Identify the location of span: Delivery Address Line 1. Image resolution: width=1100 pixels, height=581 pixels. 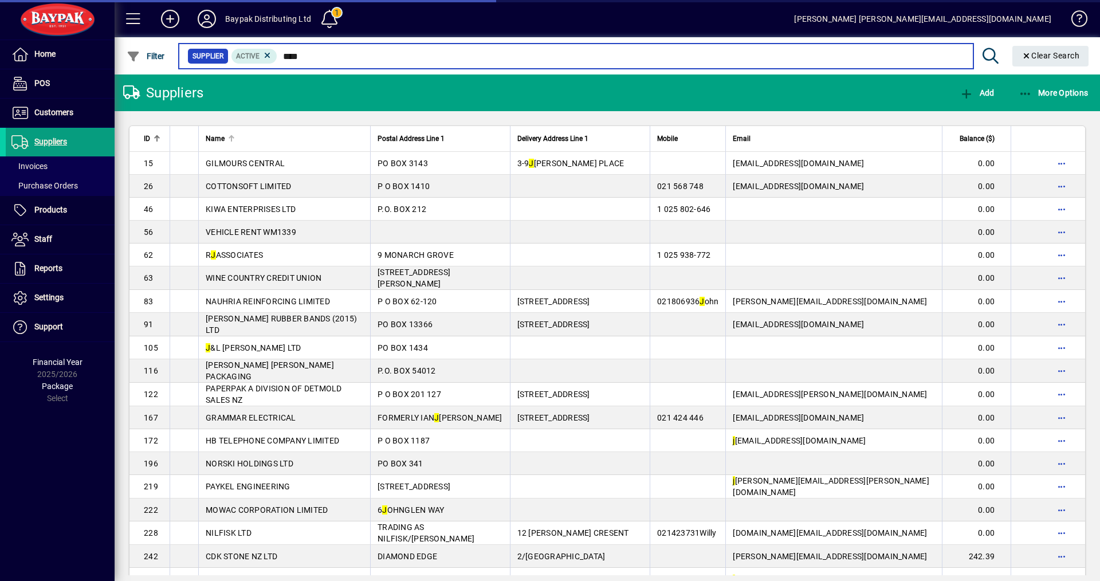
(553, 139).